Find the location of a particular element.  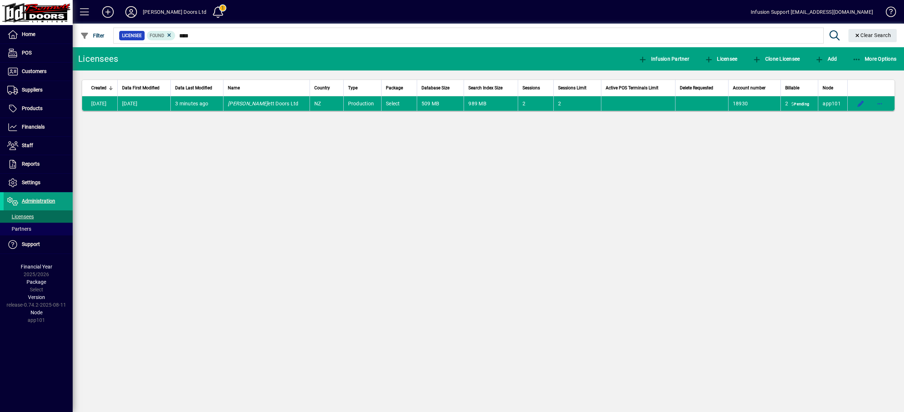

span: app101.prod.infusionbusinesssoftware.com is located at coordinates (832, 104).